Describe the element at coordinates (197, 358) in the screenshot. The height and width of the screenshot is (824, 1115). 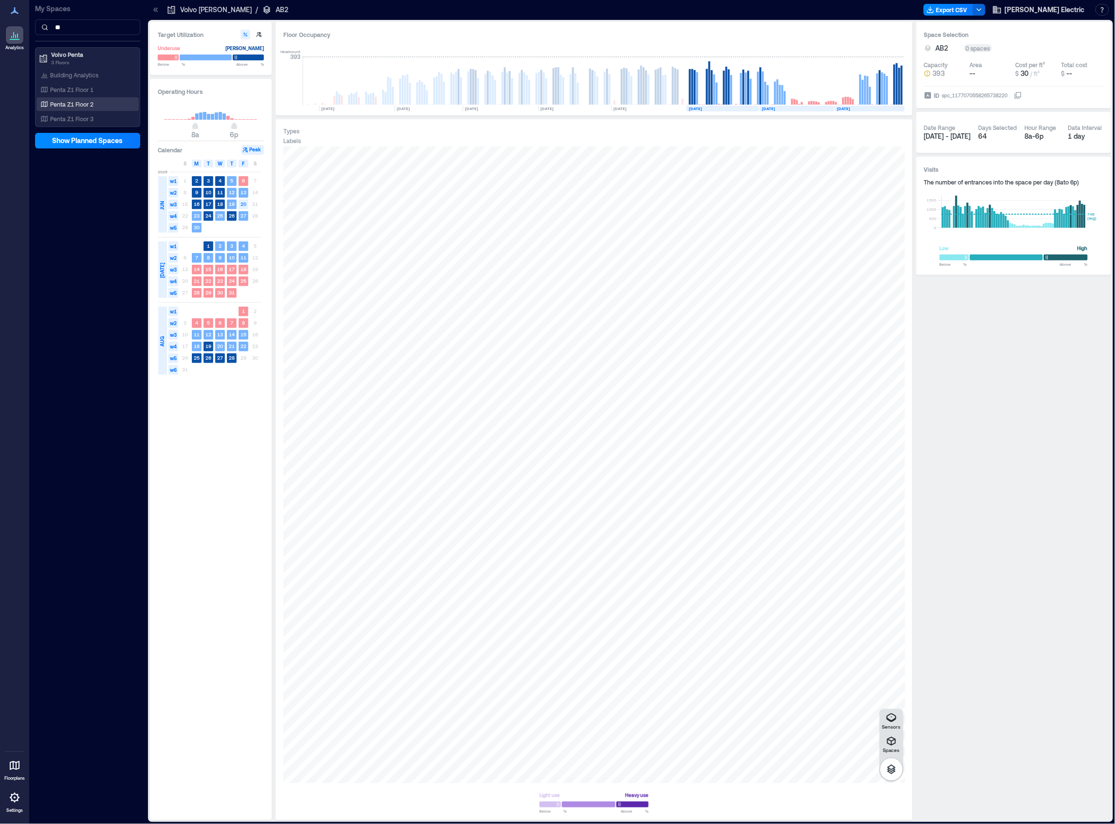
I see `text: 25` at that location.